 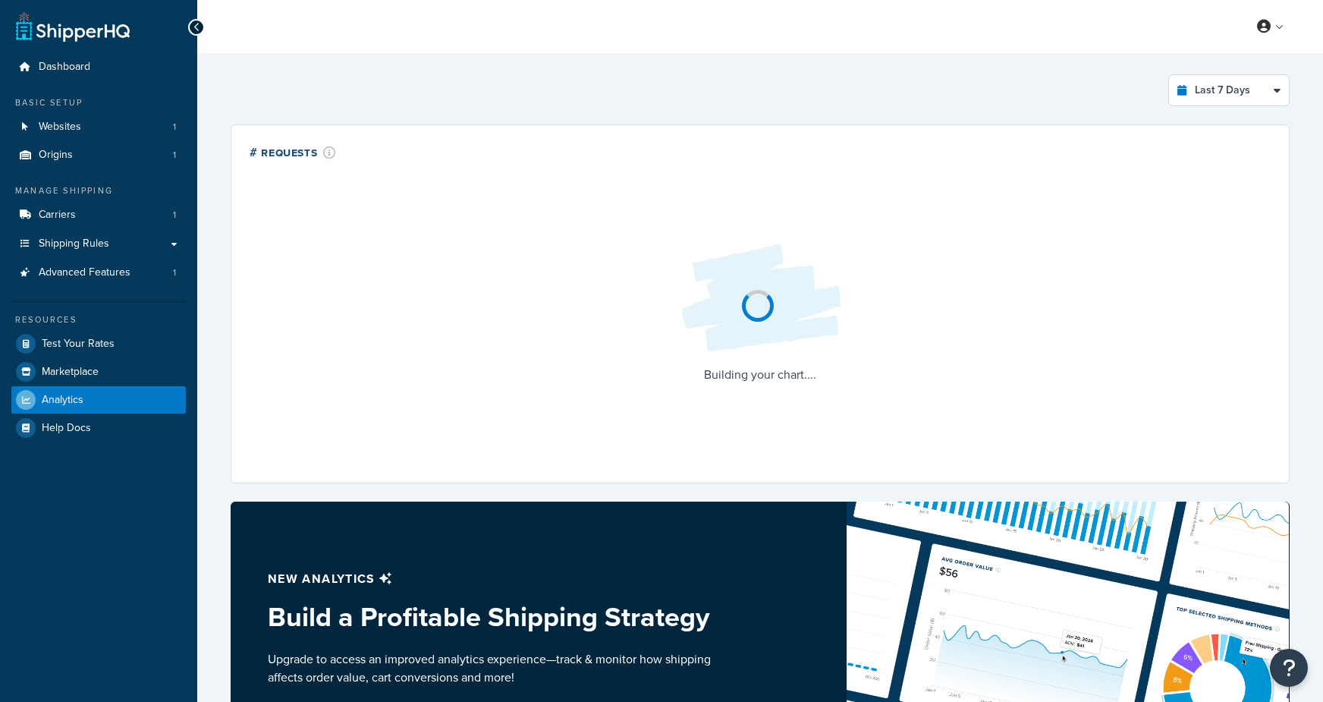 What do you see at coordinates (62, 400) in the screenshot?
I see `span: Analytics` at bounding box center [62, 400].